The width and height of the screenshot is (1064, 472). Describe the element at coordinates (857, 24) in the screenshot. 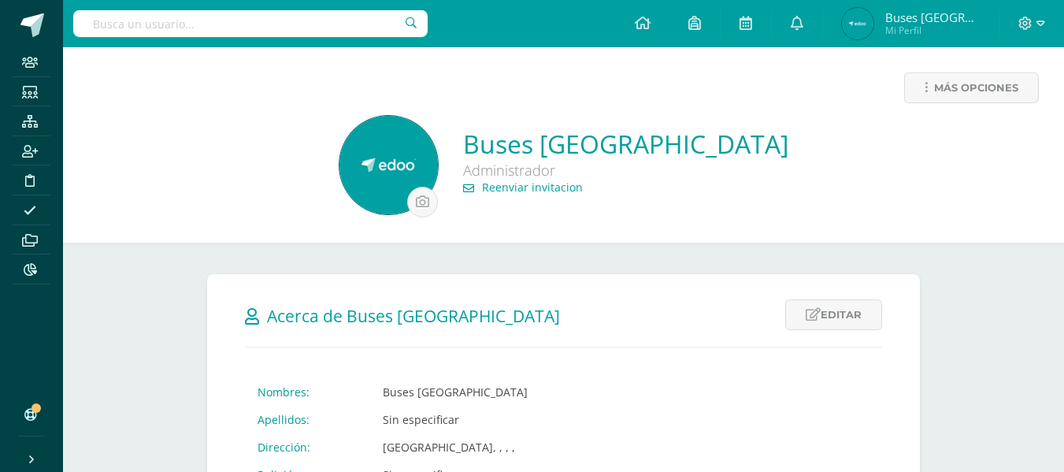

I see `img: fc6c33b0aa045aa3213aba2fdb094e39.png` at that location.